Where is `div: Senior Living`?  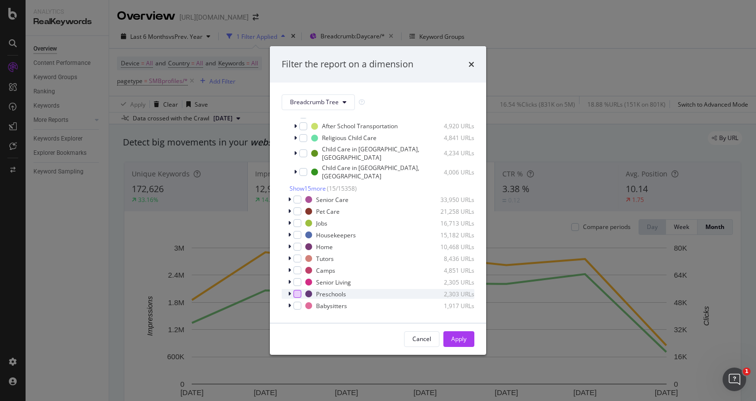
div: Senior Living is located at coordinates (333, 282).